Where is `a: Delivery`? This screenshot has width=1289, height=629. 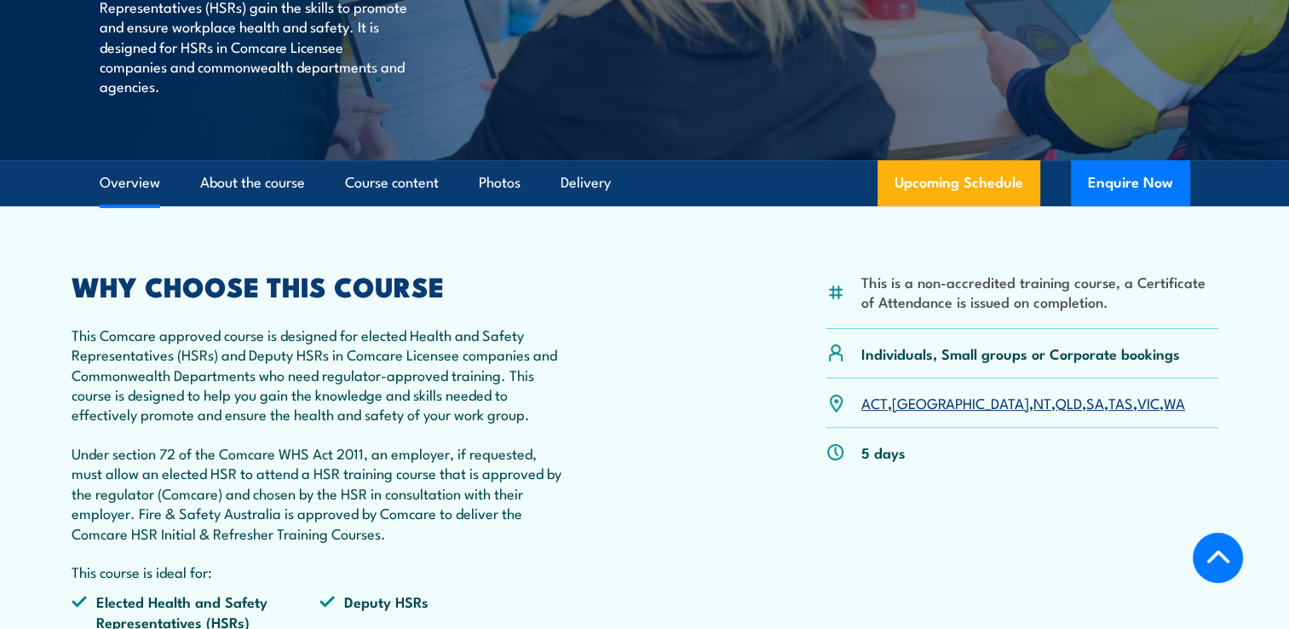 a: Delivery is located at coordinates (585, 182).